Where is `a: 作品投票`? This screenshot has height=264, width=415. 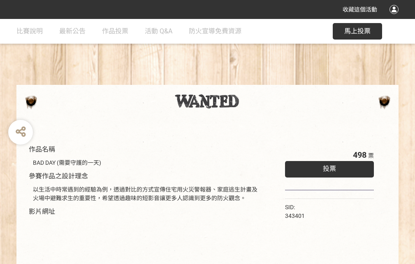 a: 作品投票 is located at coordinates (115, 31).